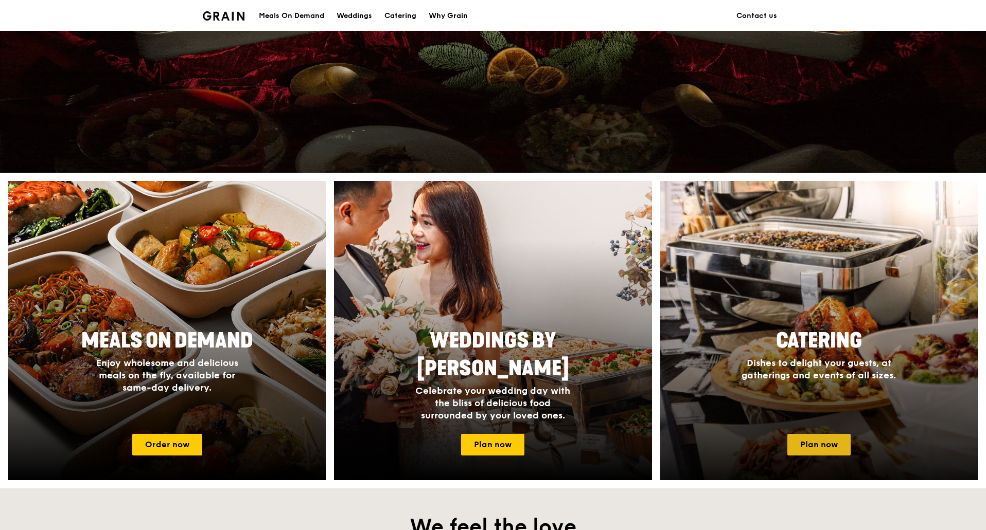 The image size is (986, 530). I want to click on img: meals-on-demand-card.d2b6f6db.png, so click(167, 331).